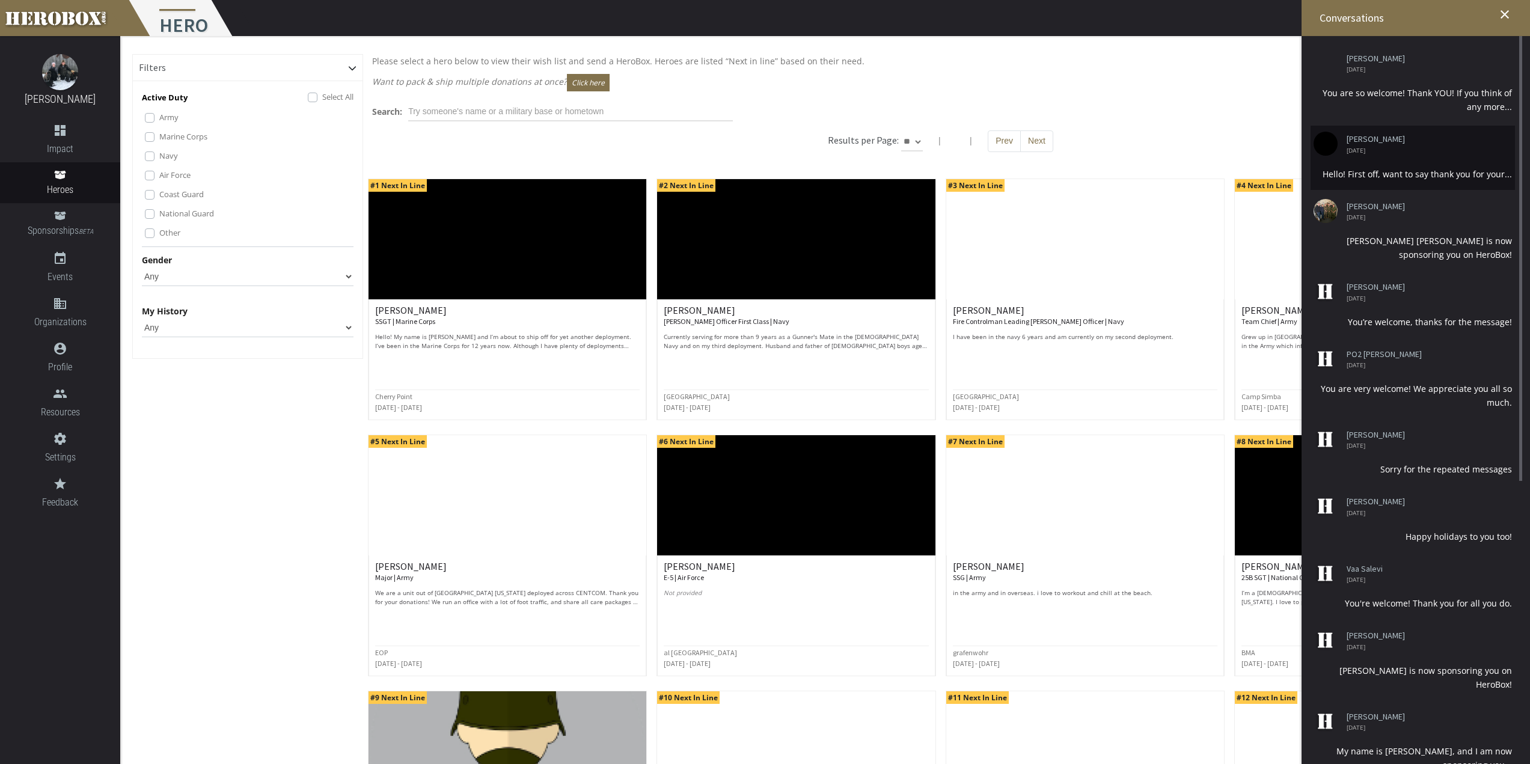 The image size is (1530, 764). What do you see at coordinates (1504, 14) in the screenshot?
I see `i: close` at bounding box center [1504, 14].